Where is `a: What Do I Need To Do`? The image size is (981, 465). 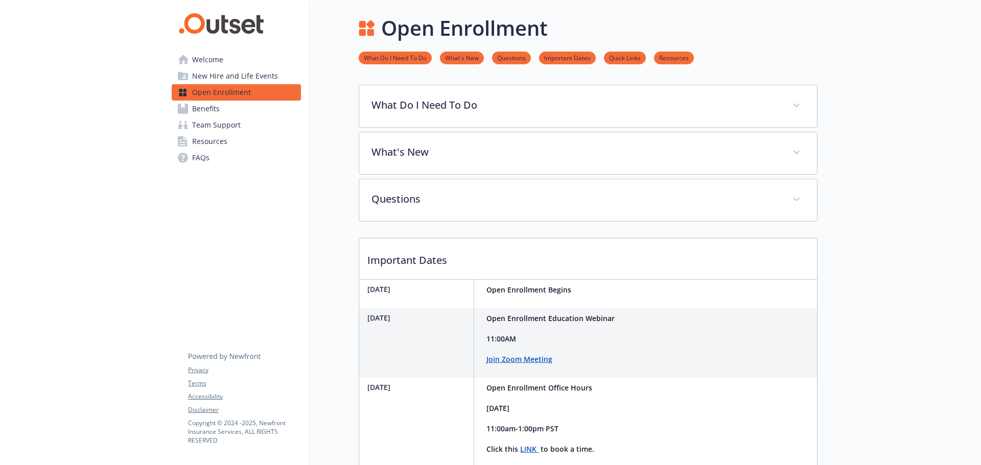 a: What Do I Need To Do is located at coordinates (395, 57).